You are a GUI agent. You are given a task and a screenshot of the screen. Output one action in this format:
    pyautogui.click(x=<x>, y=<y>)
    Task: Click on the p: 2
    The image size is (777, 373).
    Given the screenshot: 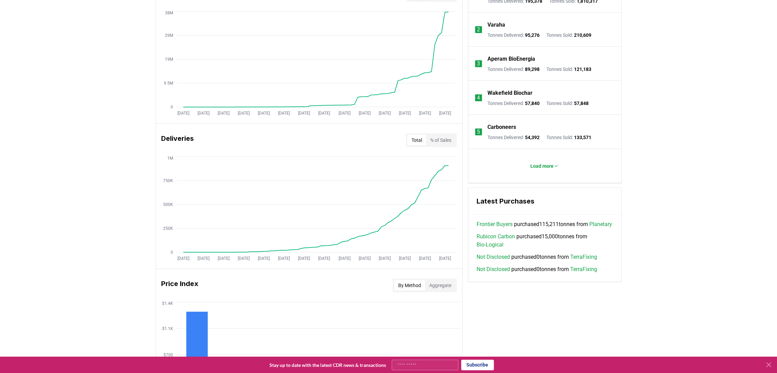 What is the action you would take?
    pyautogui.click(x=478, y=30)
    